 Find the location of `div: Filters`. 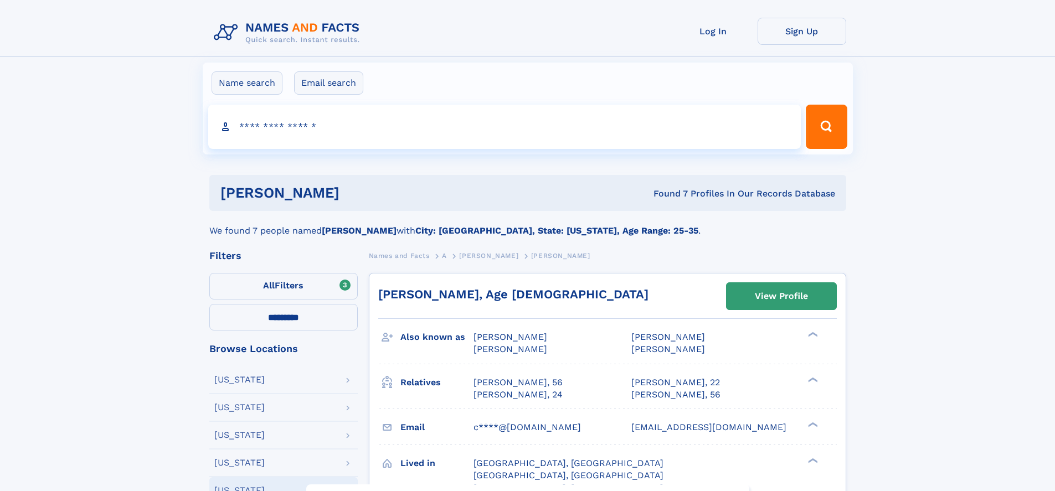

div: Filters is located at coordinates (283, 256).